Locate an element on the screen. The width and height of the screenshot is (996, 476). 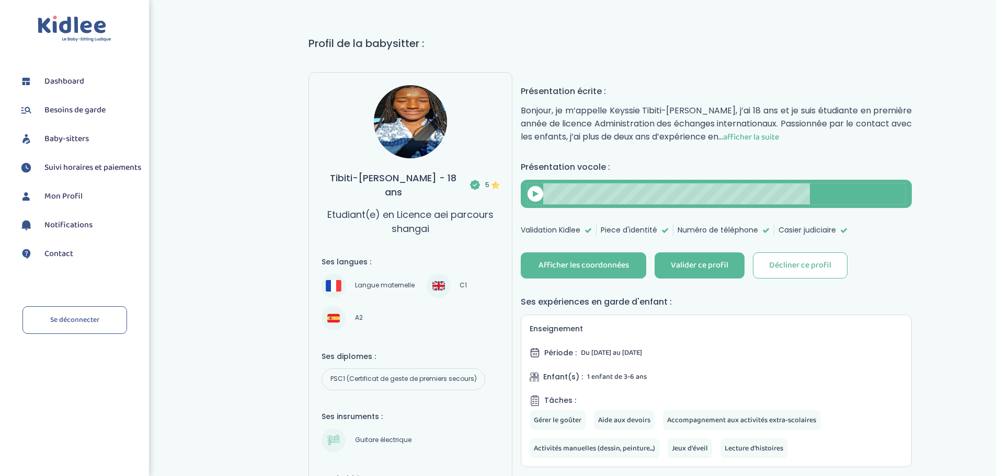
span: Enfant(s) : is located at coordinates (563, 377).